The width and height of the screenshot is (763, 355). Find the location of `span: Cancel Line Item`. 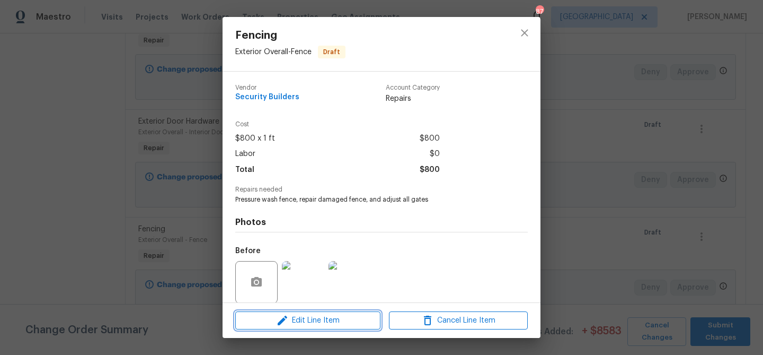

span: Cancel Line Item is located at coordinates (459, 320).